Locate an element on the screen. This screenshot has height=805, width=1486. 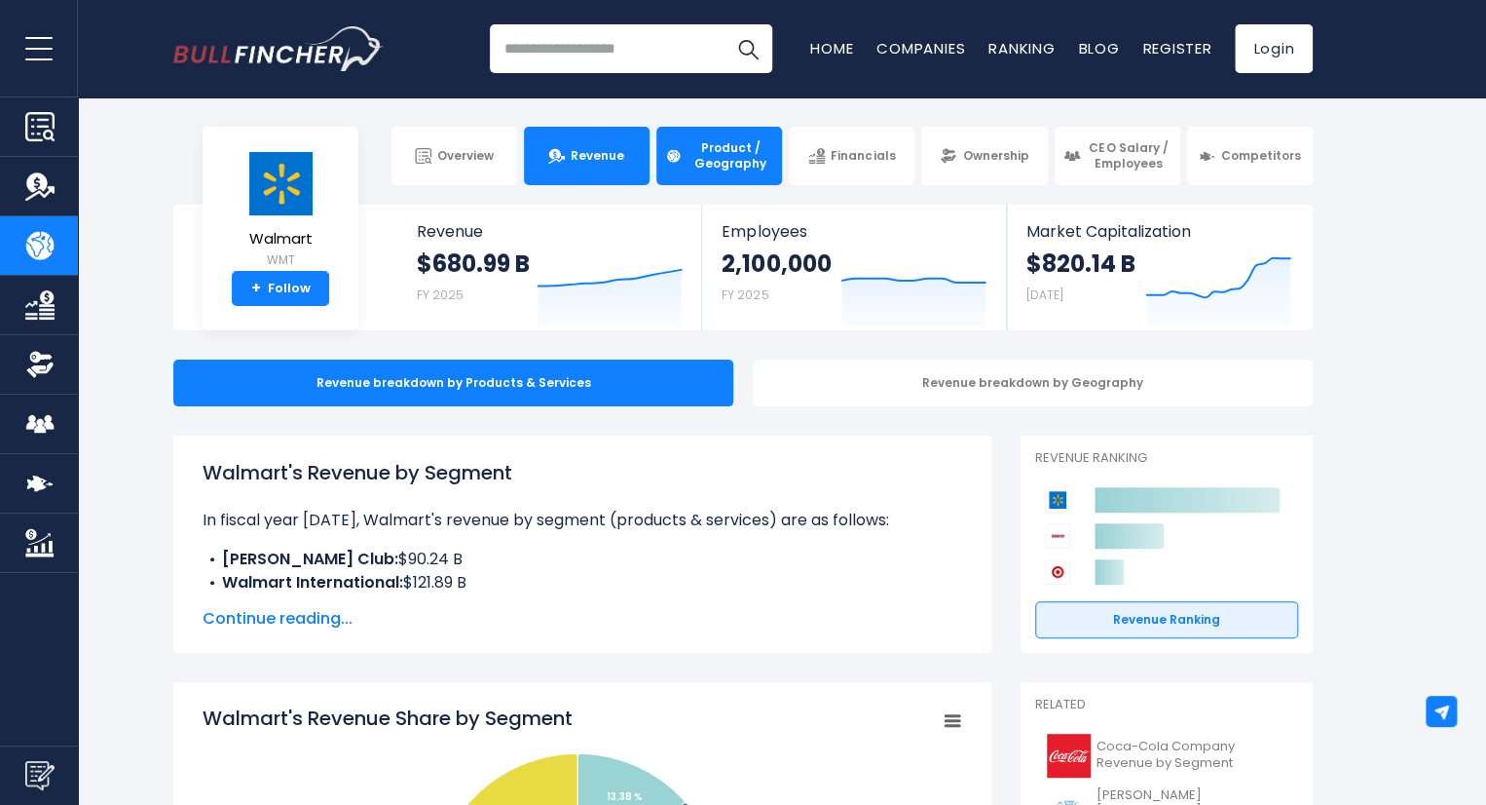
button: Search is located at coordinates (748, 49).